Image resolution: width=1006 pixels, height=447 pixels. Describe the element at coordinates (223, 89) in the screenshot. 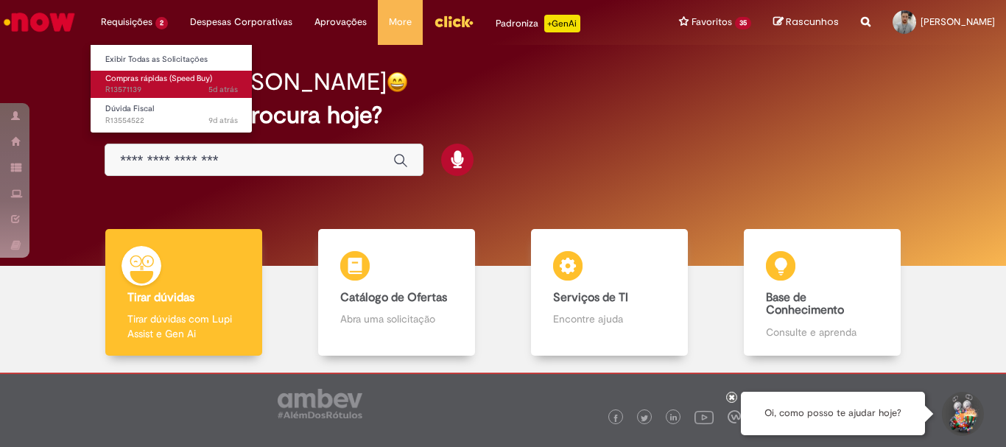

I see `span: 5d atrás` at that location.